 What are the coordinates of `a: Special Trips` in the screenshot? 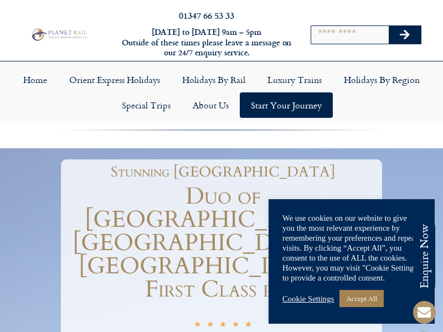 It's located at (146, 105).